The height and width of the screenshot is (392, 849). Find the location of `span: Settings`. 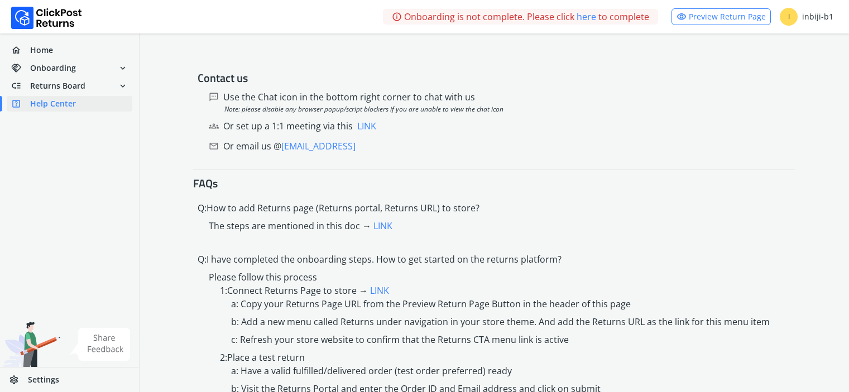

span: Settings is located at coordinates (44, 380).